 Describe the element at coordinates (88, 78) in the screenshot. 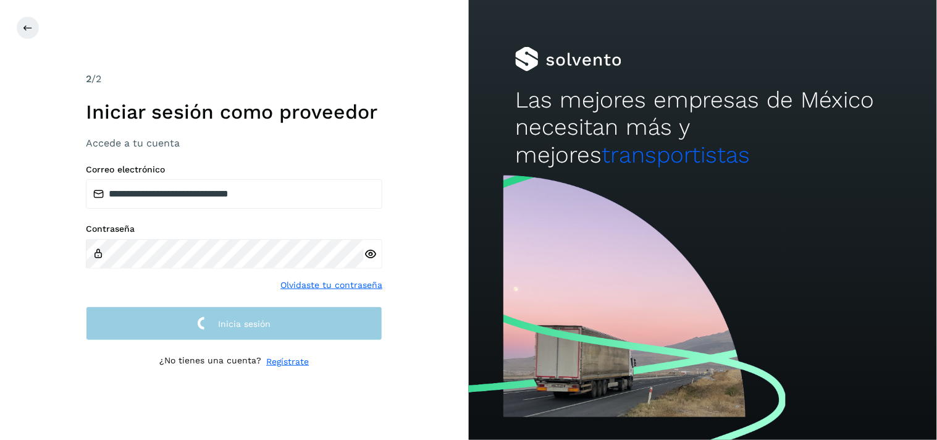

I see `span: 2` at that location.